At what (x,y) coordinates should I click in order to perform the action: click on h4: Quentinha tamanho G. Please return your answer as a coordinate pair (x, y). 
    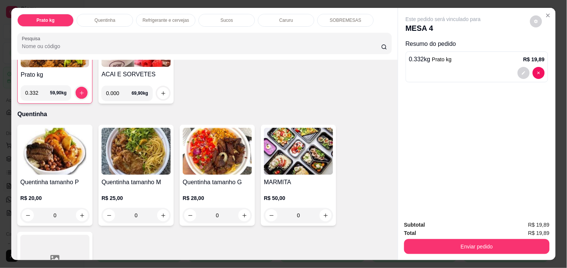
    Looking at the image, I should click on (217, 182).